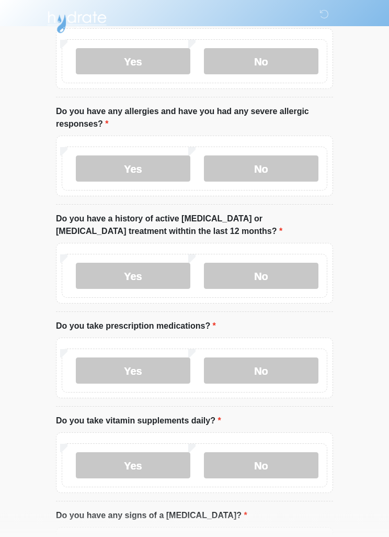 The height and width of the screenshot is (537, 389). What do you see at coordinates (136, 327) in the screenshot?
I see `label: Do you take prescription medications?` at bounding box center [136, 327].